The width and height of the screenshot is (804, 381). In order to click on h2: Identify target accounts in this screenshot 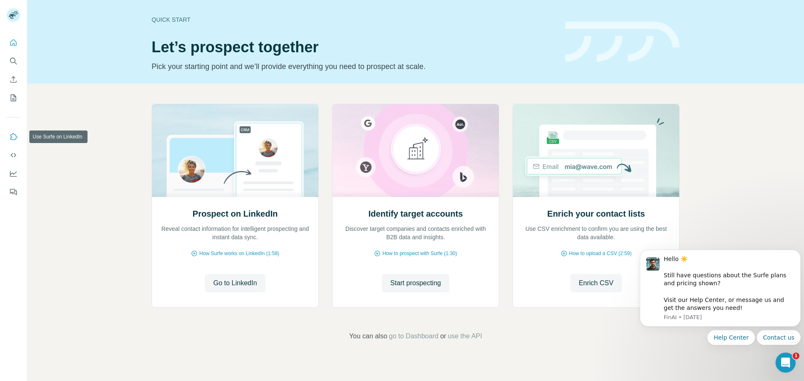, I will do `click(416, 214)`.